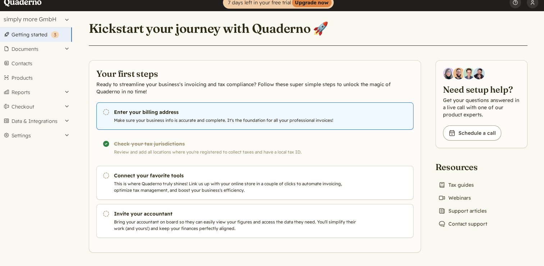 Image resolution: width=544 pixels, height=266 pixels. I want to click on p: Make sure your business info is accurate and complete. It's the foundation for all your professio..., so click(237, 120).